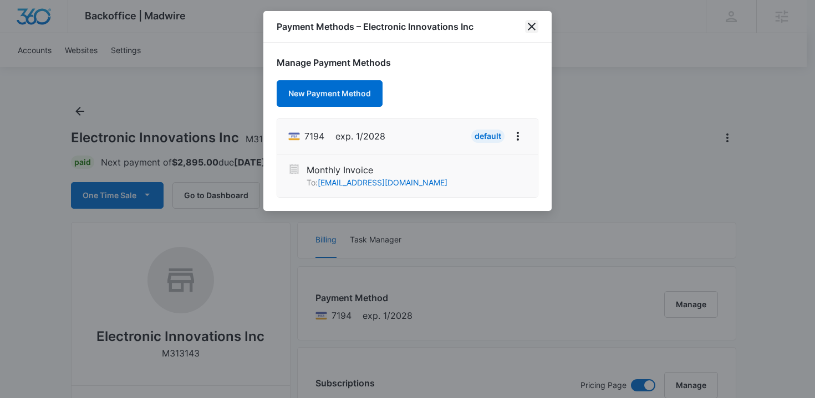 This screenshot has height=398, width=815. I want to click on button: close, so click(531, 27).